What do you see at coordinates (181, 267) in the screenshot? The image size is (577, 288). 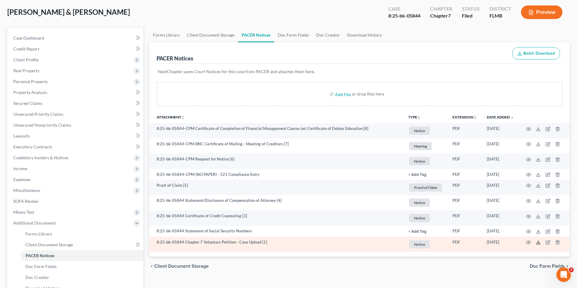 I see `span: Client Document Storage` at bounding box center [181, 267].